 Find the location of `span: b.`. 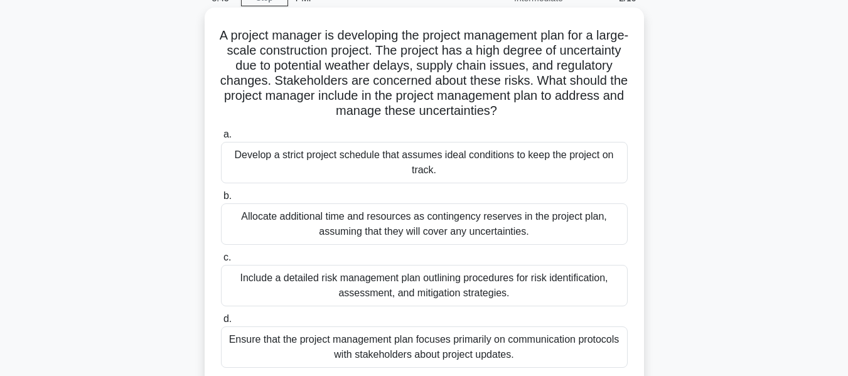

span: b. is located at coordinates (227, 195).